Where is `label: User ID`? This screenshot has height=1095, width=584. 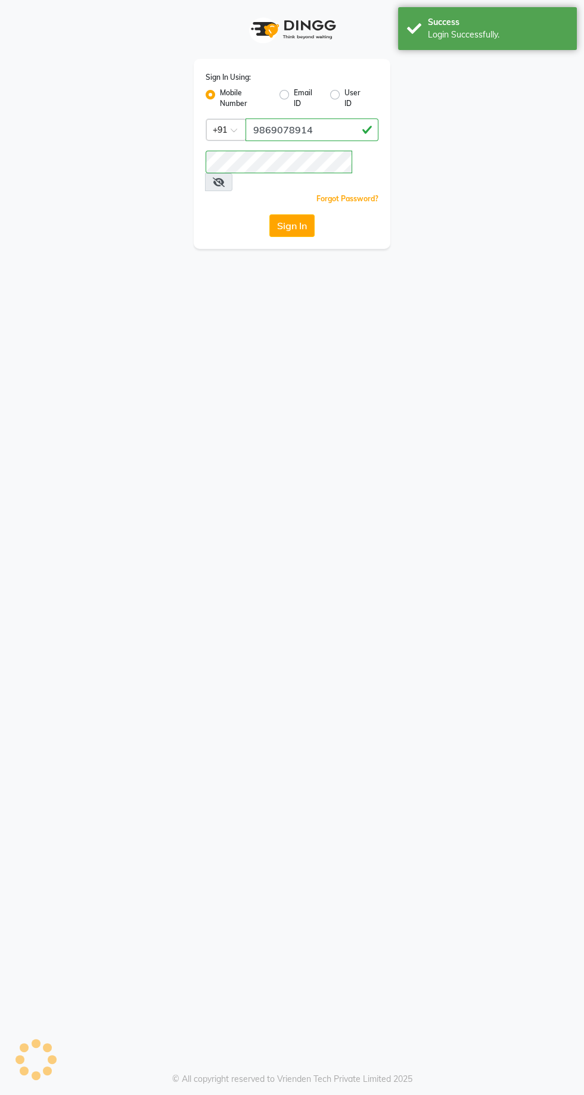 label: User ID is located at coordinates (356, 98).